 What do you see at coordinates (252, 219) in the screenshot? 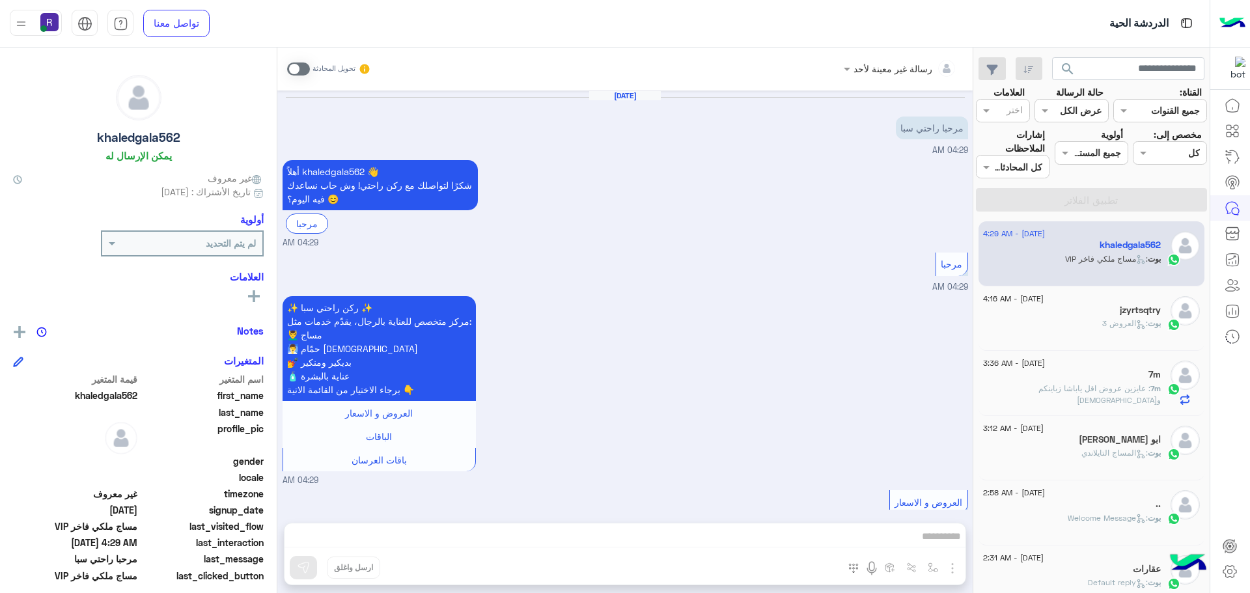
I see `h6: أولوية` at bounding box center [252, 219].